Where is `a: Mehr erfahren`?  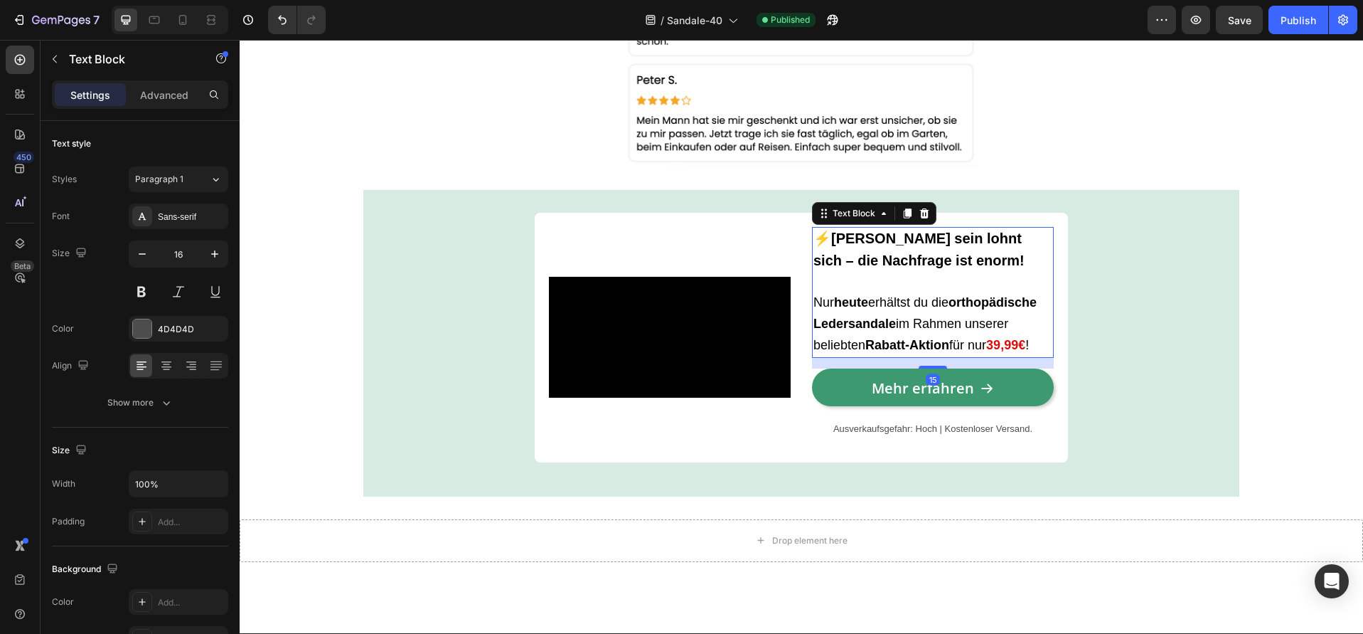 a: Mehr erfahren is located at coordinates (693, 347).